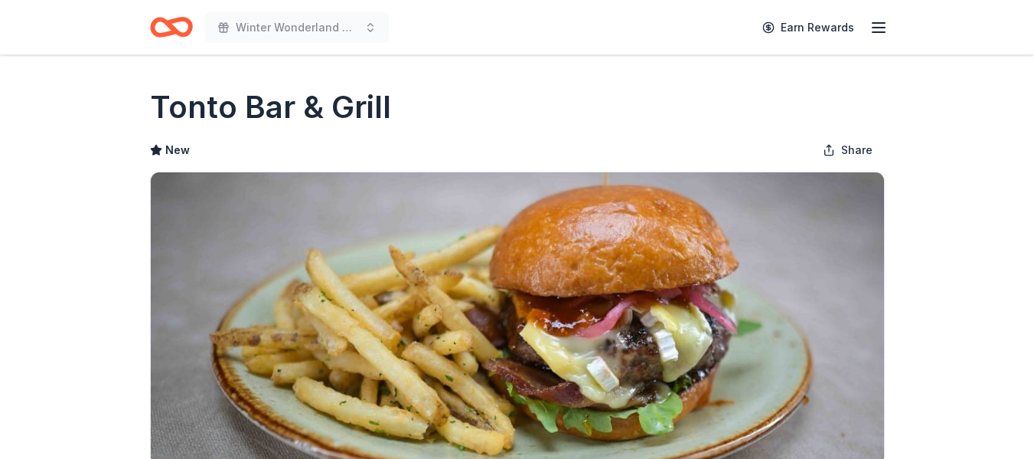  Describe the element at coordinates (178, 150) in the screenshot. I see `span: New` at that location.